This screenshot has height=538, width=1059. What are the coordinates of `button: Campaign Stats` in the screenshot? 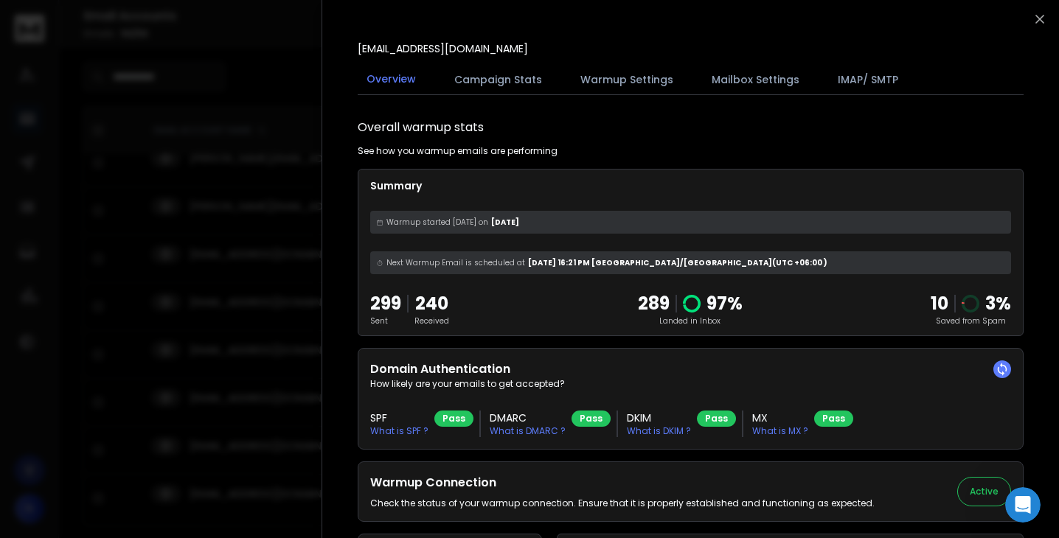 It's located at (498, 80).